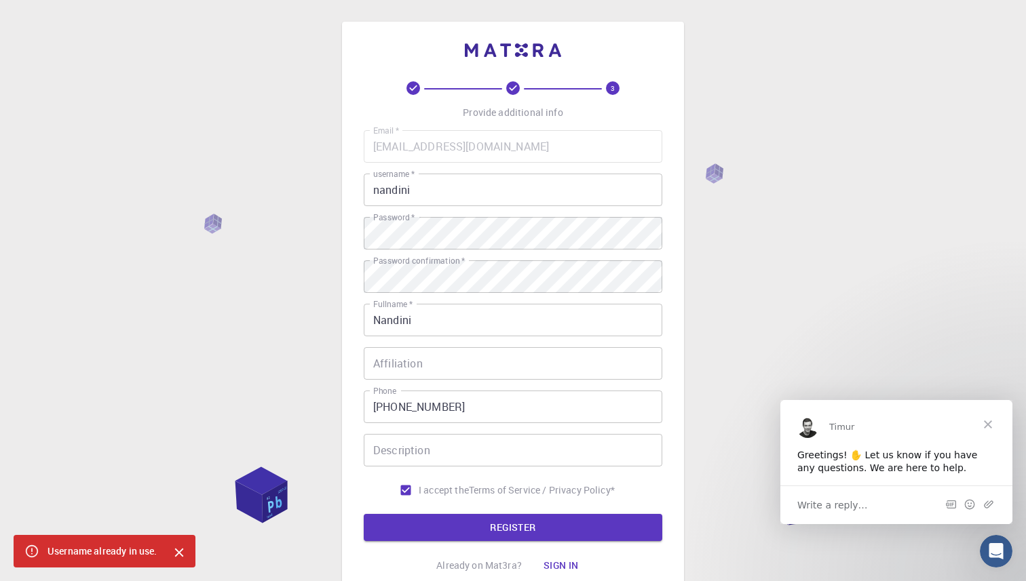 The width and height of the screenshot is (1026, 581). What do you see at coordinates (513, 528) in the screenshot?
I see `button: REGISTER` at bounding box center [513, 528].